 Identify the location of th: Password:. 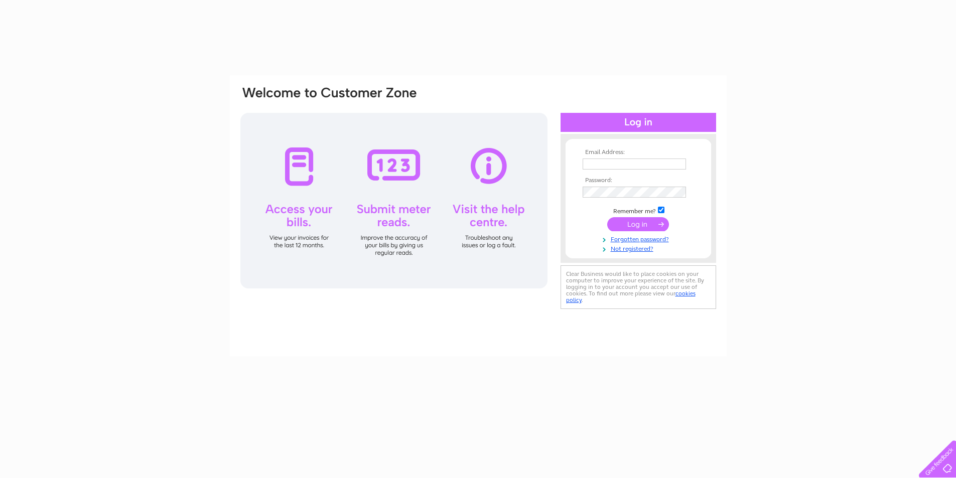
(638, 181).